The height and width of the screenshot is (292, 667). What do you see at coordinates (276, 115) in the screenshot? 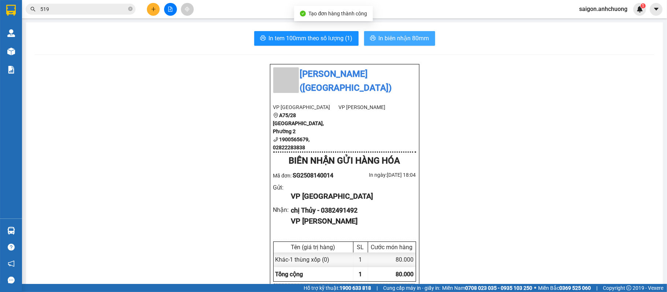
I see `span: environment` at bounding box center [276, 115].